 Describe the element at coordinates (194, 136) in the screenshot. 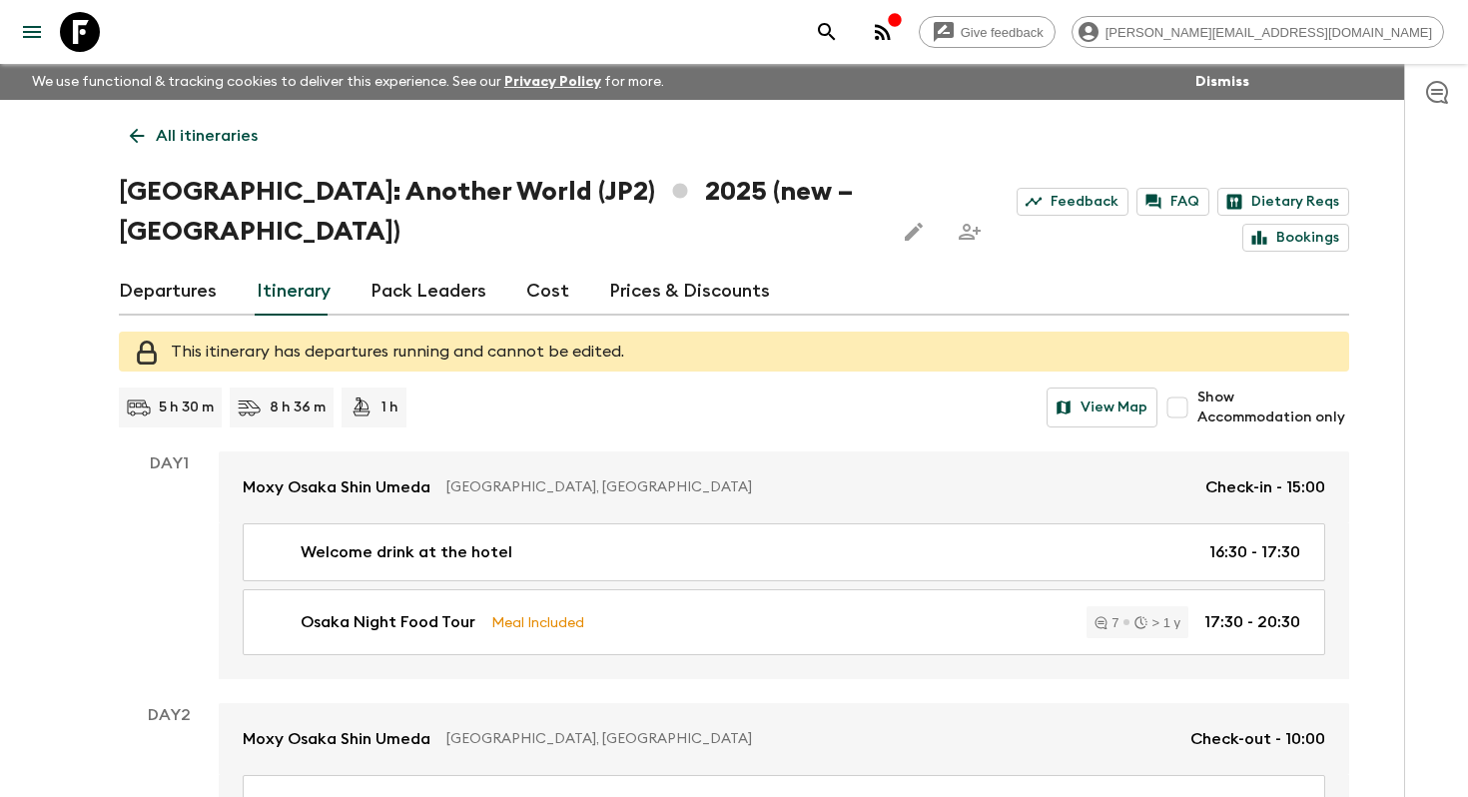

I see `a: All itineraries` at that location.